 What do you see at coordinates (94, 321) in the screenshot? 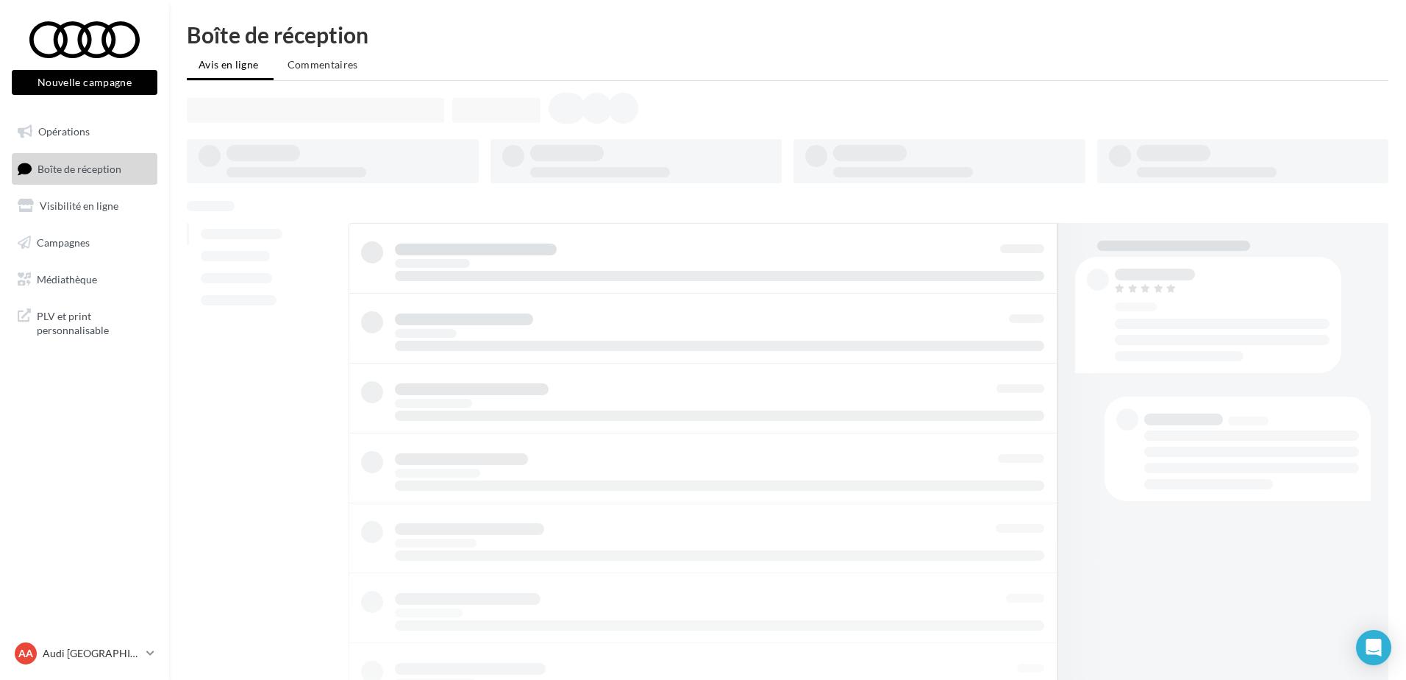
I see `span: PLV et print personnalisable` at bounding box center [94, 321].